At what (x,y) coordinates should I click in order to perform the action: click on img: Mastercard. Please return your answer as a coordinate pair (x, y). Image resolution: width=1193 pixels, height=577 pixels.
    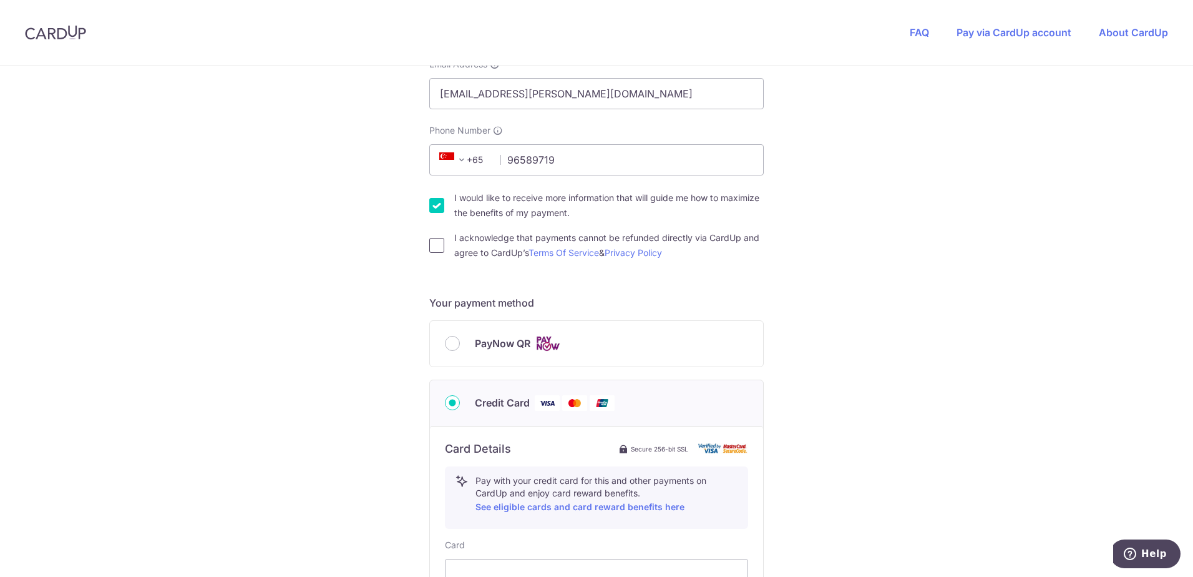
    Looking at the image, I should click on (575, 403).